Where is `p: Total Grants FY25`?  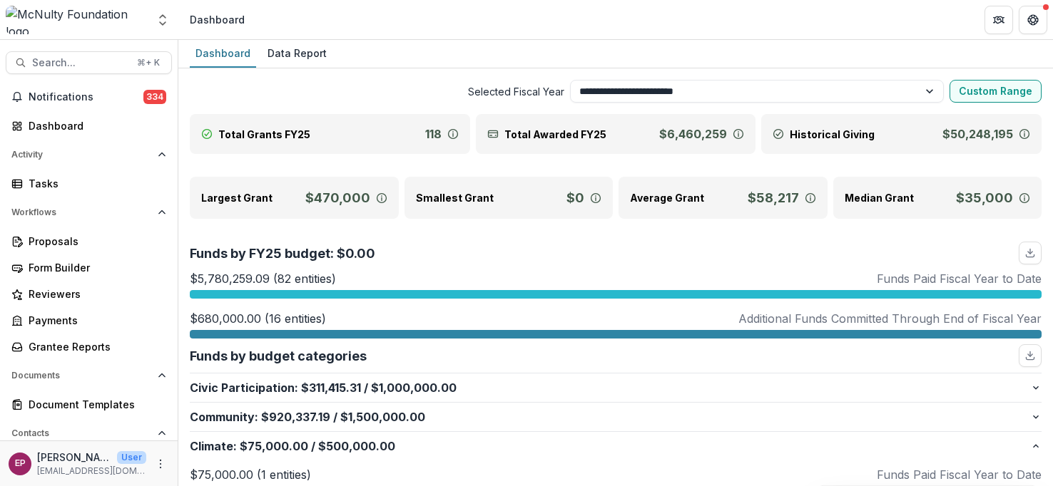 p: Total Grants FY25 is located at coordinates (264, 134).